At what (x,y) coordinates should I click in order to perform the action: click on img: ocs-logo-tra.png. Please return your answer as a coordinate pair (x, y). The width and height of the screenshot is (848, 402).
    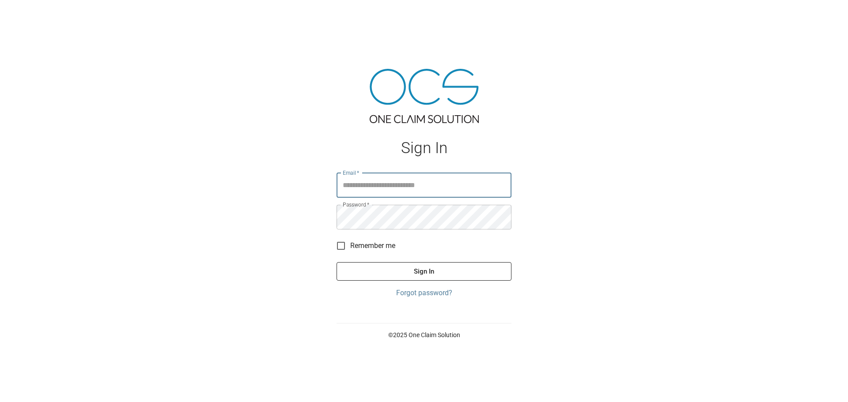
    Looking at the image, I should click on (424, 96).